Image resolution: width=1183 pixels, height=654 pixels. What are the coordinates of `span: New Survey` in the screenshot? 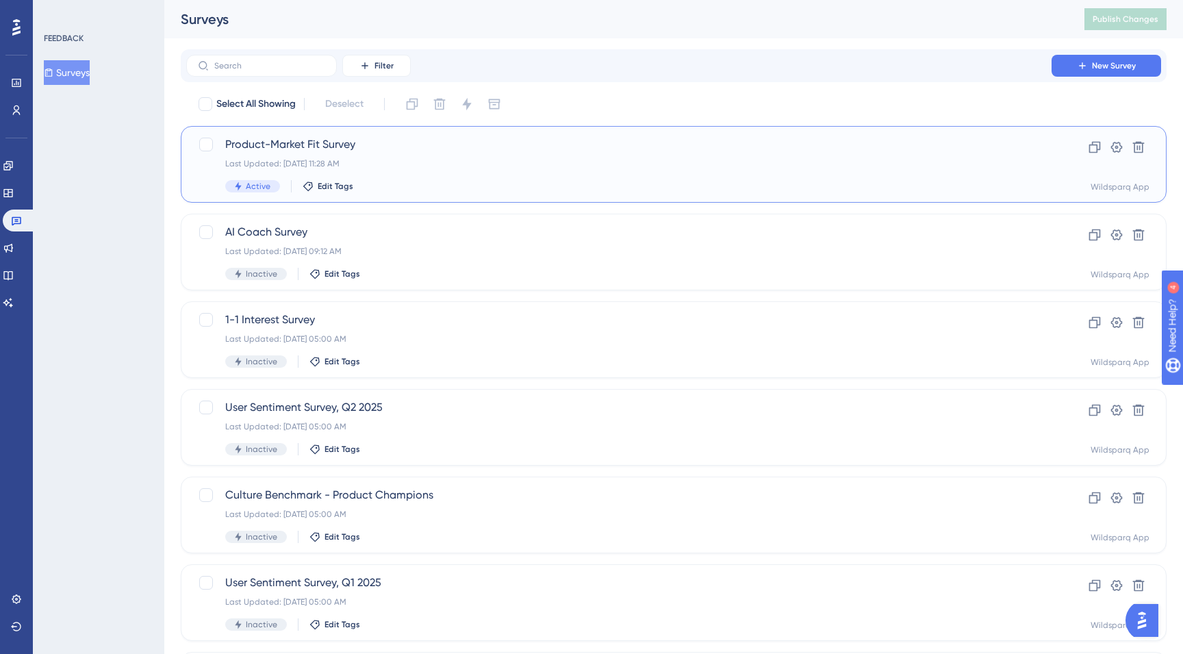 It's located at (1114, 66).